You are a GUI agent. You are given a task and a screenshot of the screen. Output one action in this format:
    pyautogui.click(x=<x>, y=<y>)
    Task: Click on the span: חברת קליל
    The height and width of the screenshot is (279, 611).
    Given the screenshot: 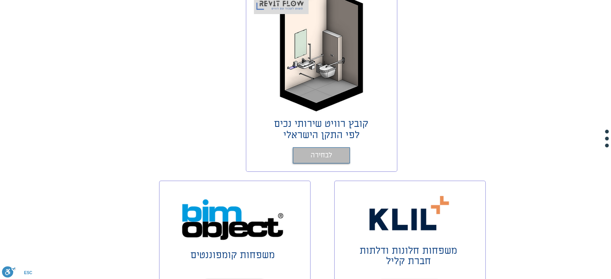 What is the action you would take?
    pyautogui.click(x=408, y=261)
    